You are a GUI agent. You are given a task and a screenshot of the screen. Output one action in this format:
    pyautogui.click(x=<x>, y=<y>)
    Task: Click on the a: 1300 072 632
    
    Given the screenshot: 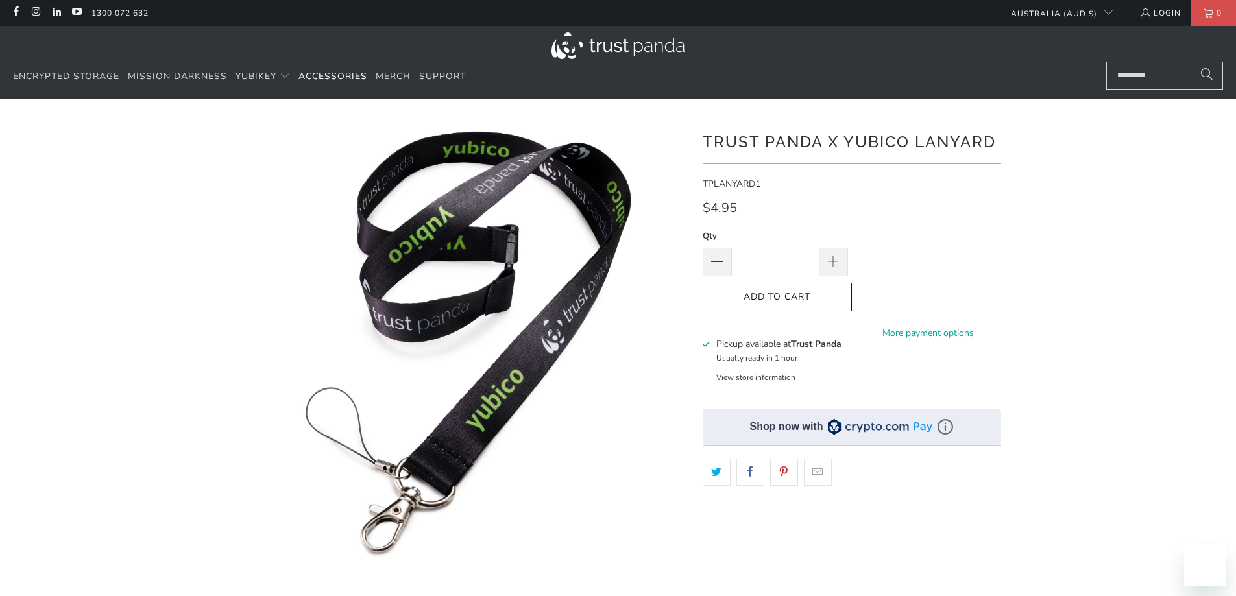 What is the action you would take?
    pyautogui.click(x=120, y=13)
    